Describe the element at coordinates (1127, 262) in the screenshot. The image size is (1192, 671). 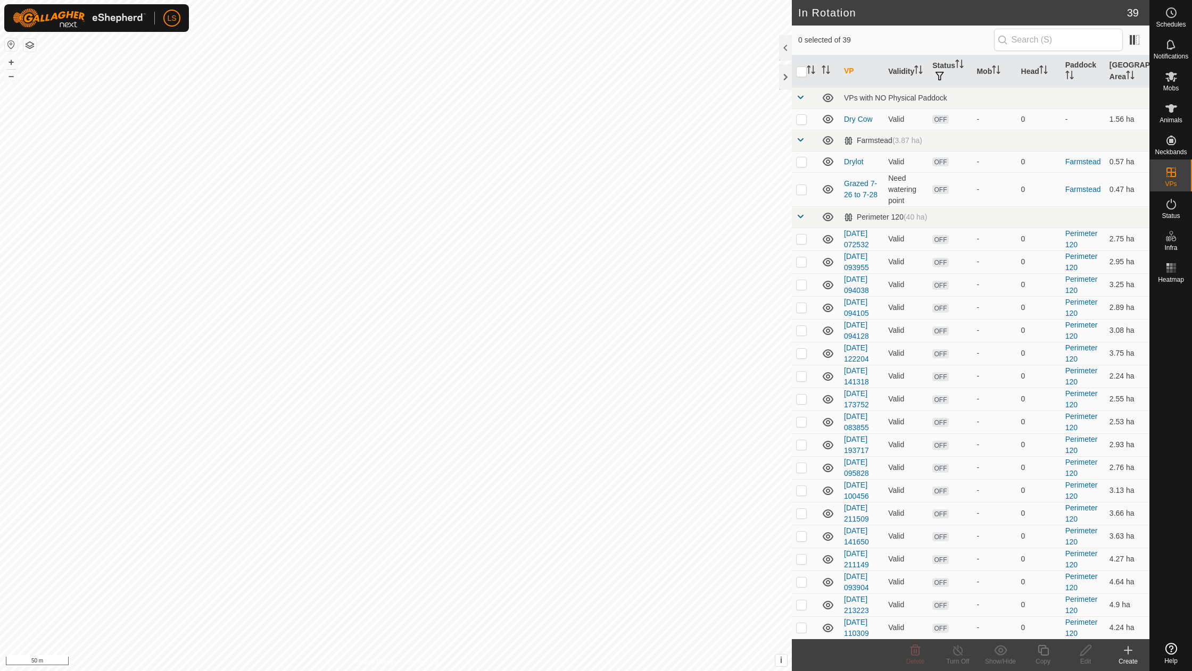
I see `td: 2.95 ha` at that location.